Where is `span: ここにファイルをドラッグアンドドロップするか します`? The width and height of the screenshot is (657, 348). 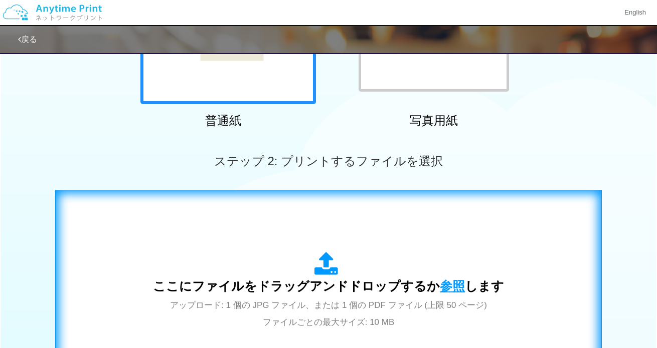 span: ここにファイルをドラッグアンドドロップするか します is located at coordinates (328, 286).